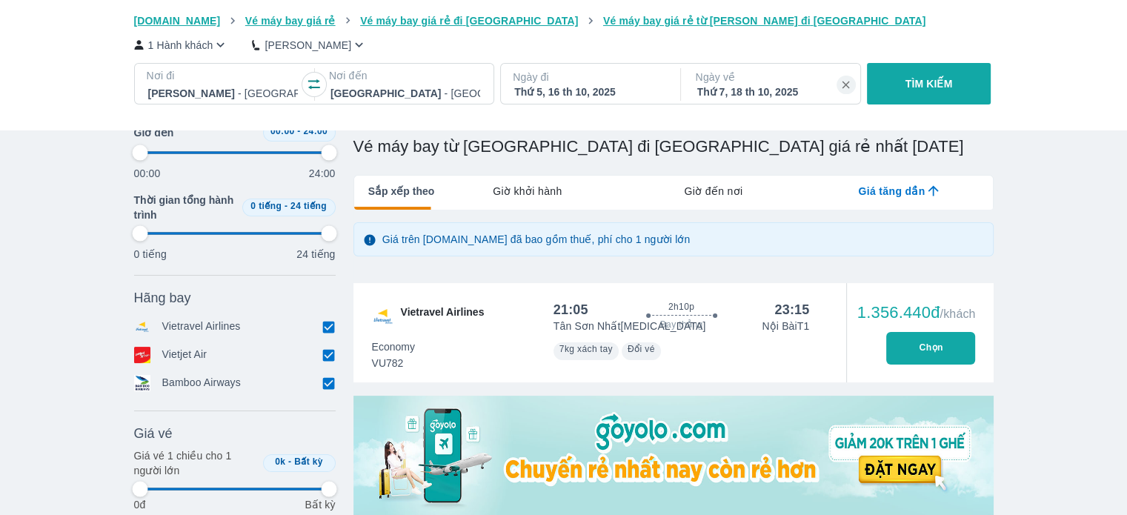 The height and width of the screenshot is (515, 1127). I want to click on span: 24:00, so click(315, 131).